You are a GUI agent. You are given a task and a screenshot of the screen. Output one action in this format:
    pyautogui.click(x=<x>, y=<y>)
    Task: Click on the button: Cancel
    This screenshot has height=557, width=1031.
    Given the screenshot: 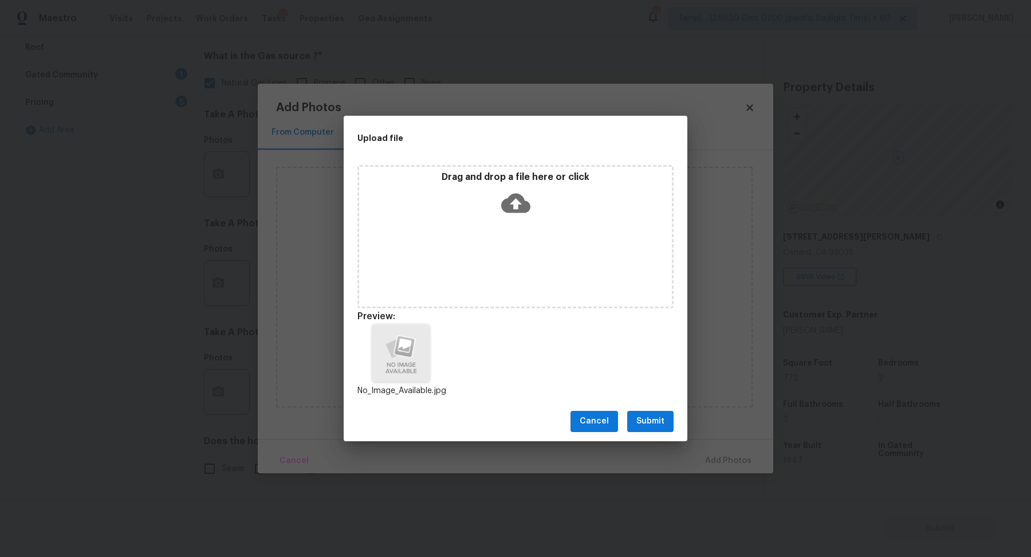 What is the action you would take?
    pyautogui.click(x=594, y=421)
    